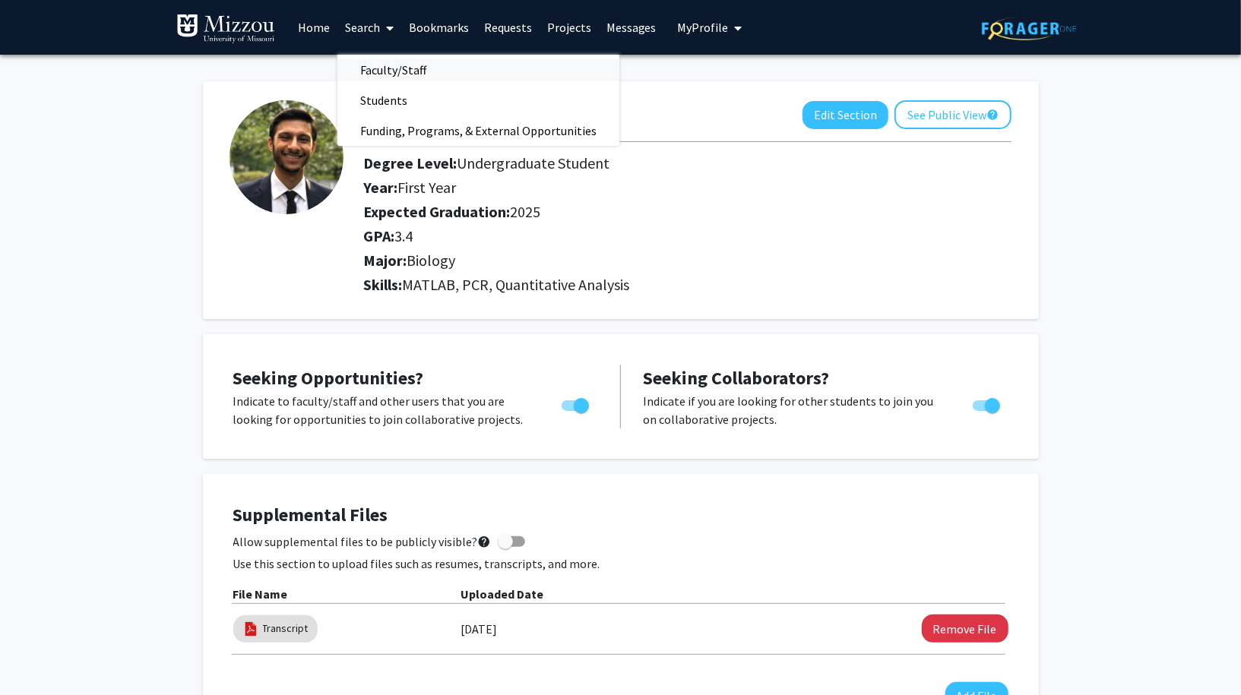 This screenshot has height=695, width=1241. Describe the element at coordinates (369, 27) in the screenshot. I see `a: Search` at that location.